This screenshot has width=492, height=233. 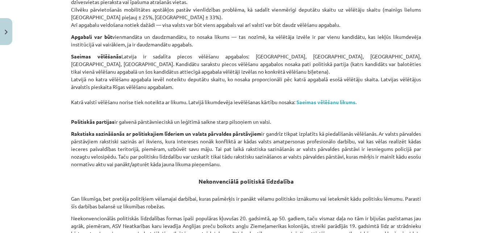 I want to click on a: Saeimas vēlēšanu likums., so click(x=327, y=102).